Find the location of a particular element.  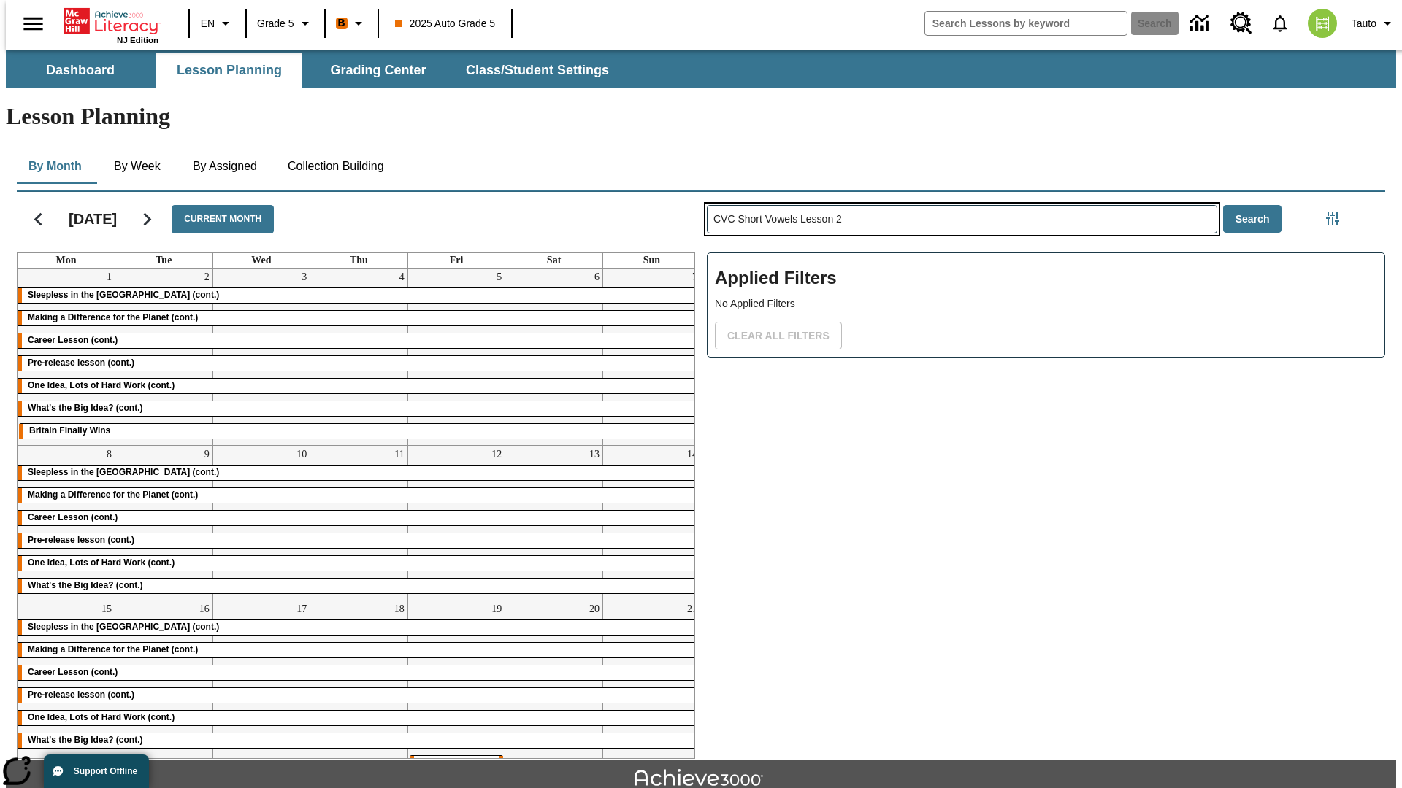

td: September 6, 2025 is located at coordinates (554, 357).